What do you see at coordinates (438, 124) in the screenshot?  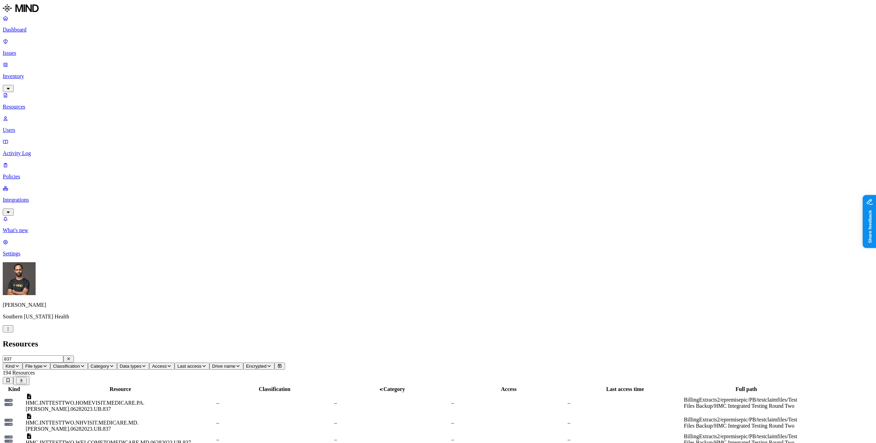 I see `a: Users` at bounding box center [438, 124].